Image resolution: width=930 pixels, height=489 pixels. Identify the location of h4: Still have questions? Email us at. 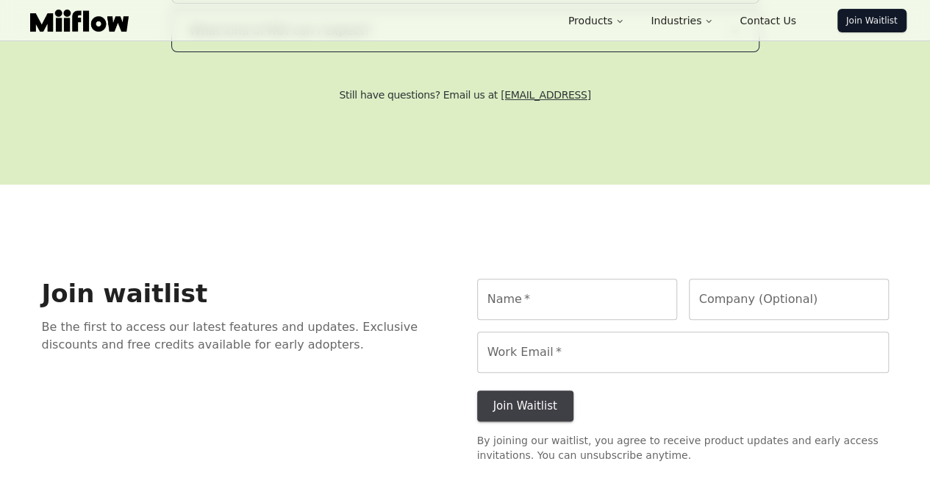
(464, 95).